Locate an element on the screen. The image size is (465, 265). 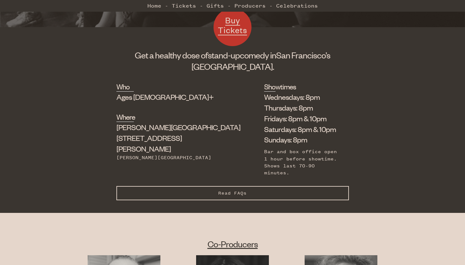
button: Read FAQs is located at coordinates (232, 193).